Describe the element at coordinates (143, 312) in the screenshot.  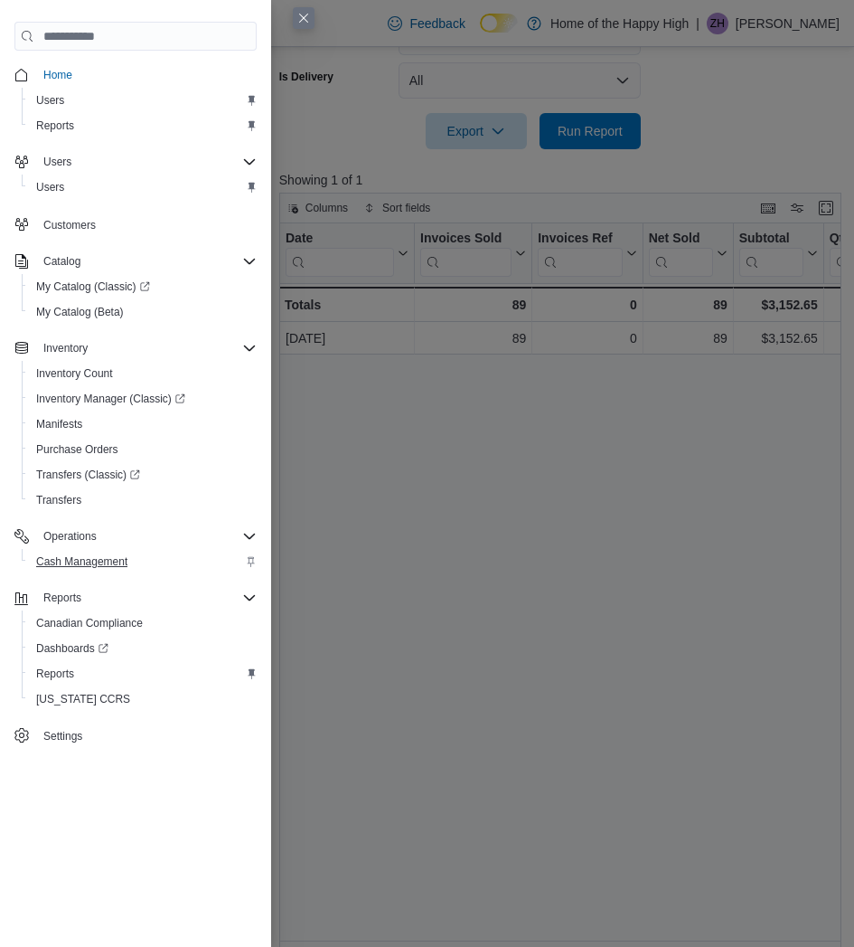
I see `button: My Catalog (Beta)` at that location.